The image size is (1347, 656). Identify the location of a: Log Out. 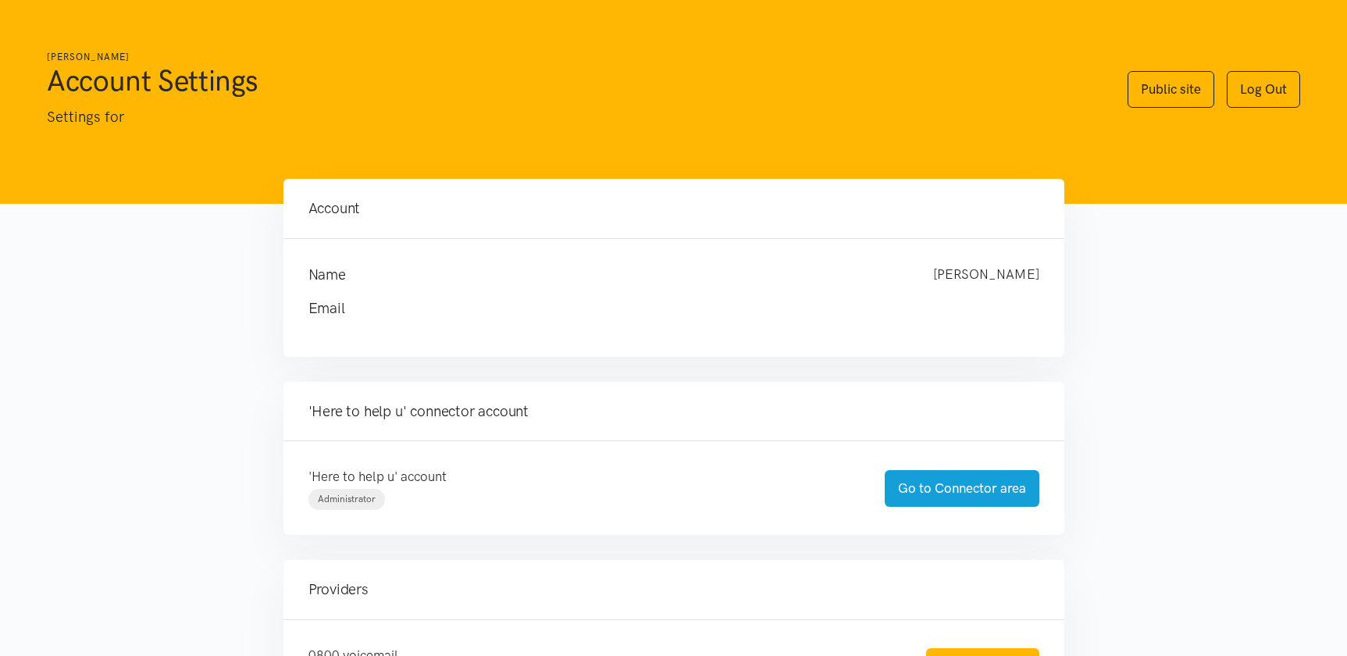
(1264, 89).